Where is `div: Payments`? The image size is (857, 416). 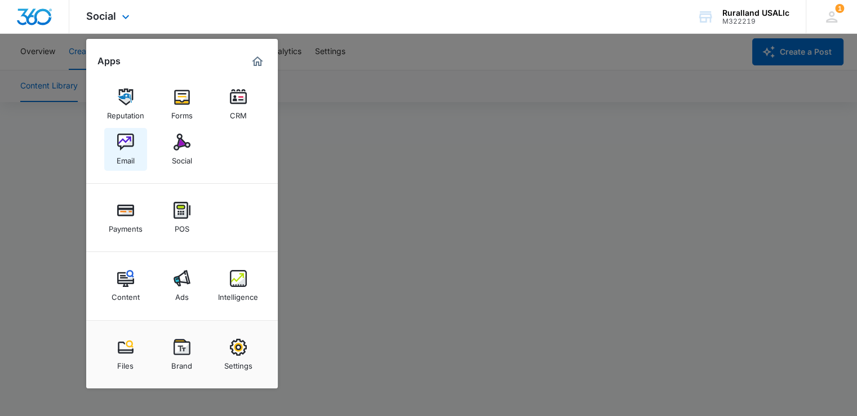 div: Payments is located at coordinates (126, 226).